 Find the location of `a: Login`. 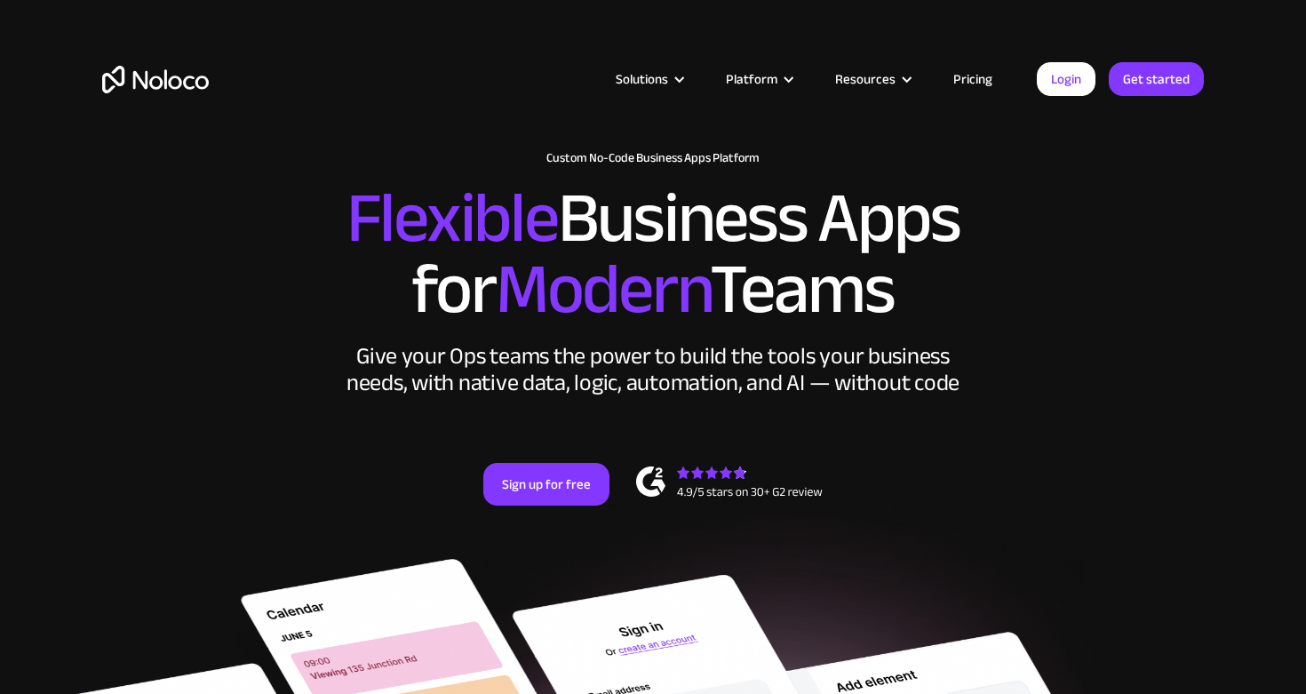

a: Login is located at coordinates (1066, 79).